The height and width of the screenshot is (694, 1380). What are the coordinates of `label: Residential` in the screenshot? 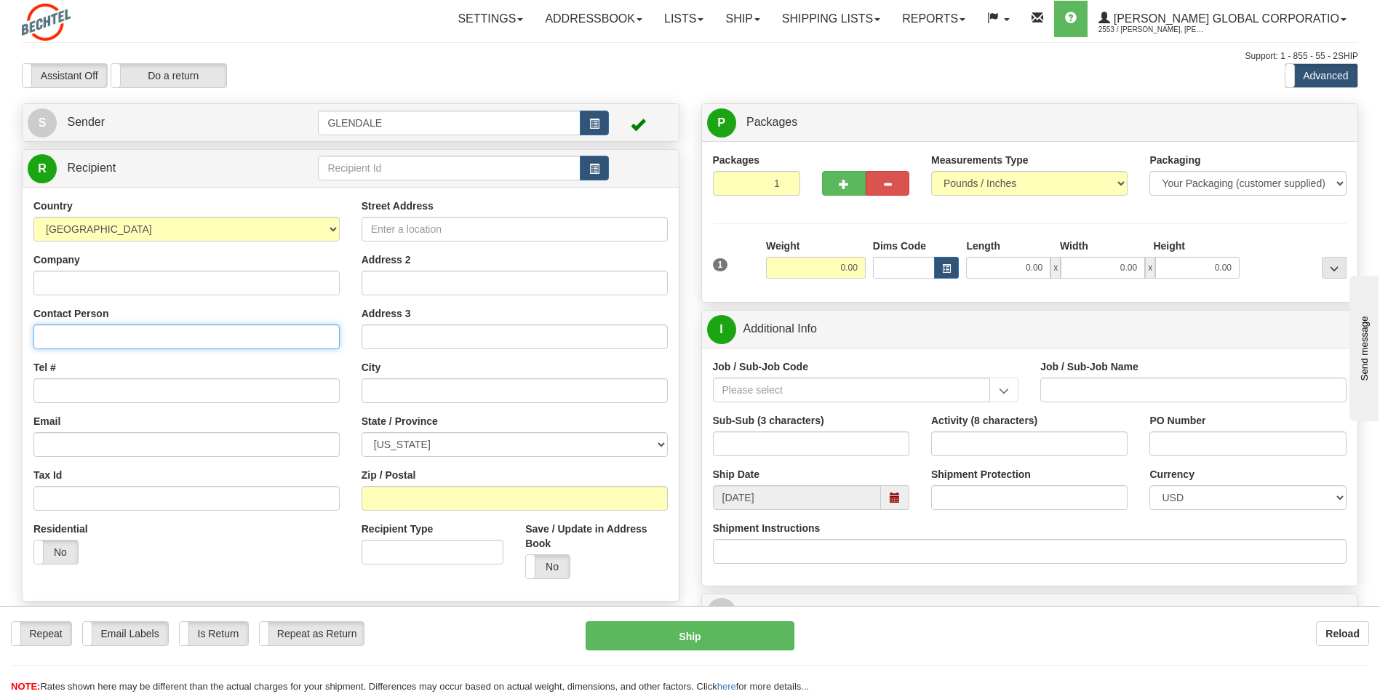 It's located at (60, 529).